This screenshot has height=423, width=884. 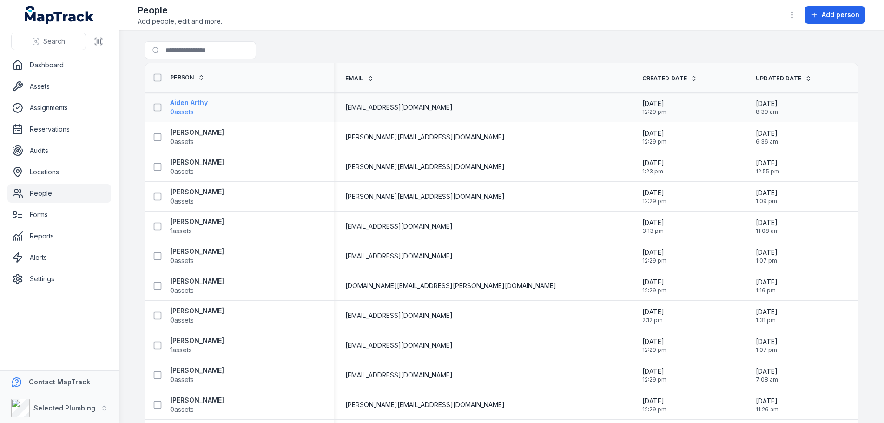 What do you see at coordinates (653, 167) in the screenshot?
I see `time: 2/13/2025, 1:23:00 PM` at bounding box center [653, 167].